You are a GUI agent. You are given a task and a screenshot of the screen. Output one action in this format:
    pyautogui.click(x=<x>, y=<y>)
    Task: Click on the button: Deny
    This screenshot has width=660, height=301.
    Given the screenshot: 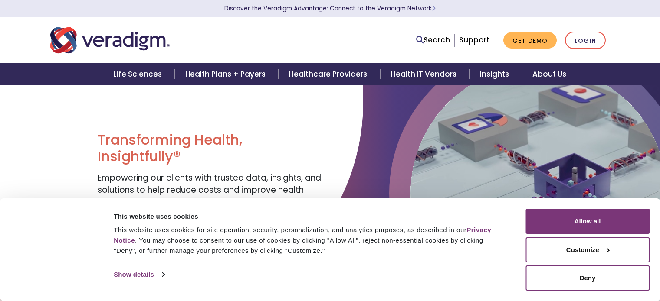 What is the action you would take?
    pyautogui.click(x=587, y=278)
    